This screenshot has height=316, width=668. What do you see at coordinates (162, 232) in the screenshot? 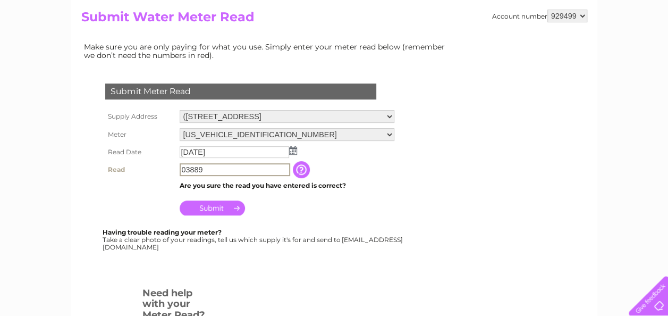
I see `b: Having trouble reading your meter?` at bounding box center [162, 232].